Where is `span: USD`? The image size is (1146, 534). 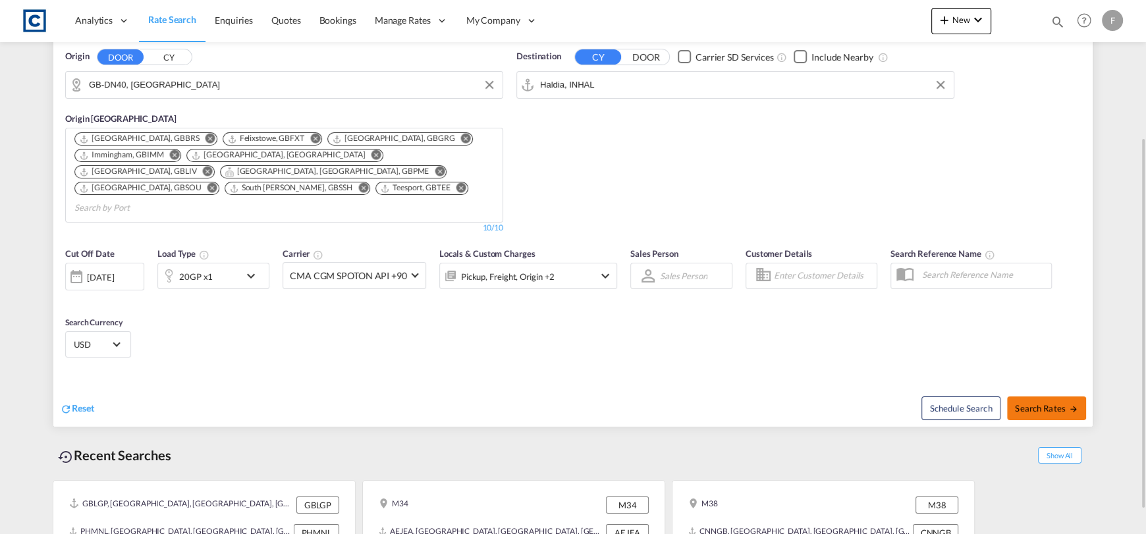 span: USD is located at coordinates (92, 345).